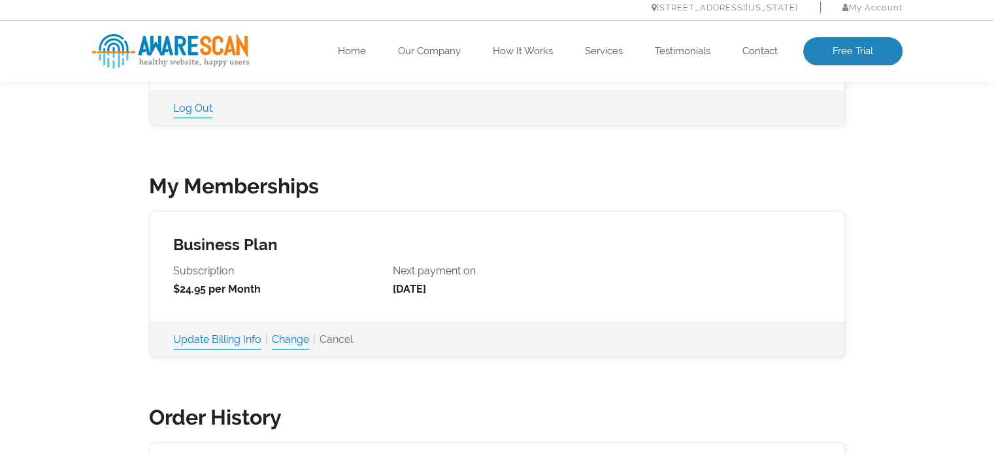  I want to click on h2: Order History, so click(497, 418).